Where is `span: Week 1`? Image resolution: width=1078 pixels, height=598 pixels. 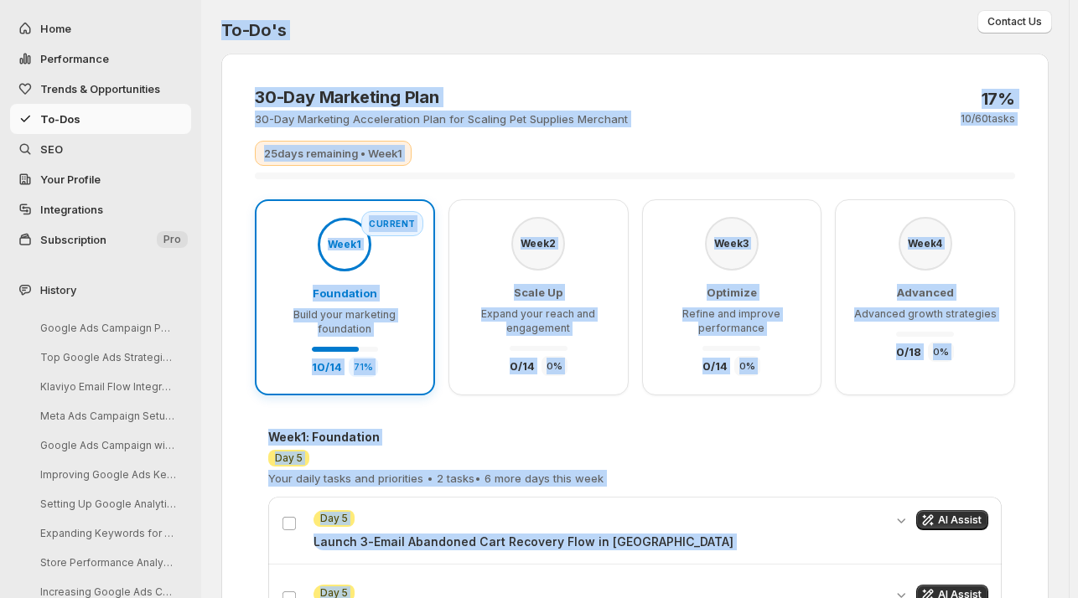
span: Week 1 is located at coordinates (344, 244).